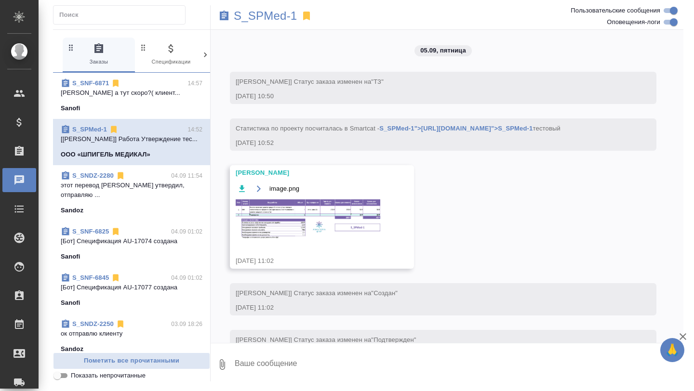 This screenshot has width=694, height=391. Describe the element at coordinates (91, 83) in the screenshot. I see `a: S_SNF-6871` at that location.